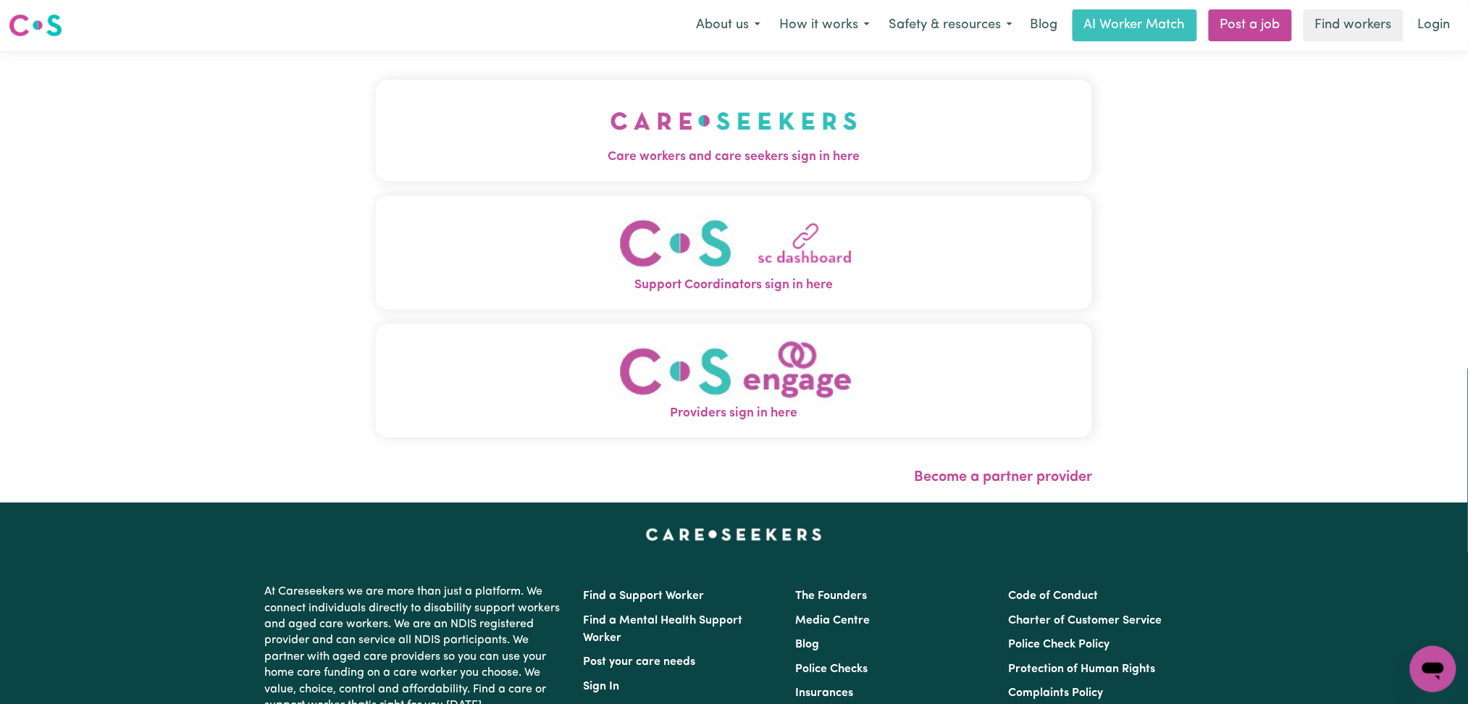 Image resolution: width=1468 pixels, height=704 pixels. I want to click on img: Careseekers logo, so click(35, 25).